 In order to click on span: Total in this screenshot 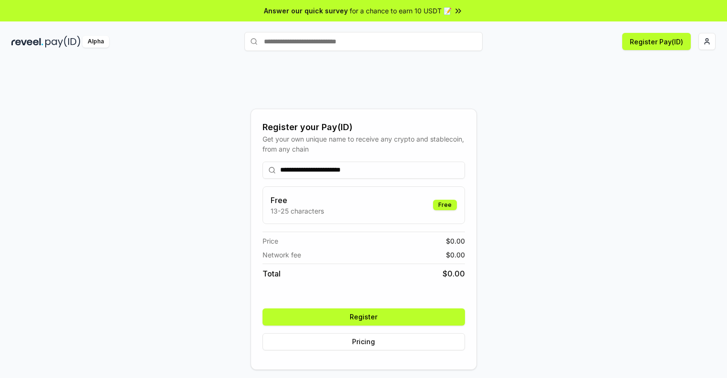, I will do `click(271, 273)`.